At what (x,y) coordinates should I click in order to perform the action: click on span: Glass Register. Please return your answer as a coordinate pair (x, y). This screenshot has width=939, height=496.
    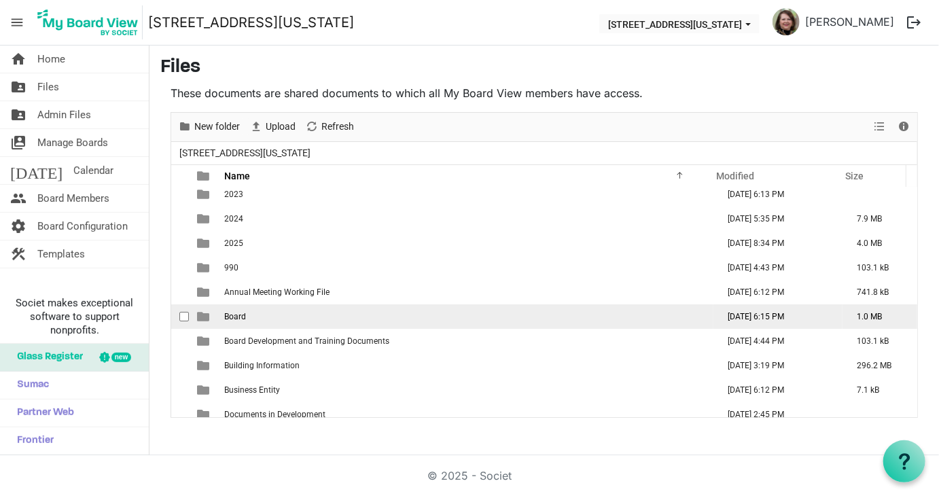
    Looking at the image, I should click on (46, 357).